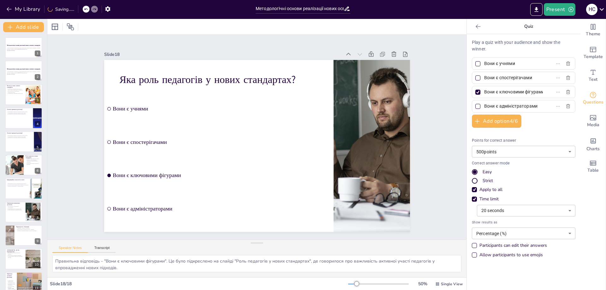 The image size is (606, 290). I want to click on p: Брак ресурсів ускладнює реалізацію., so click(15, 255).